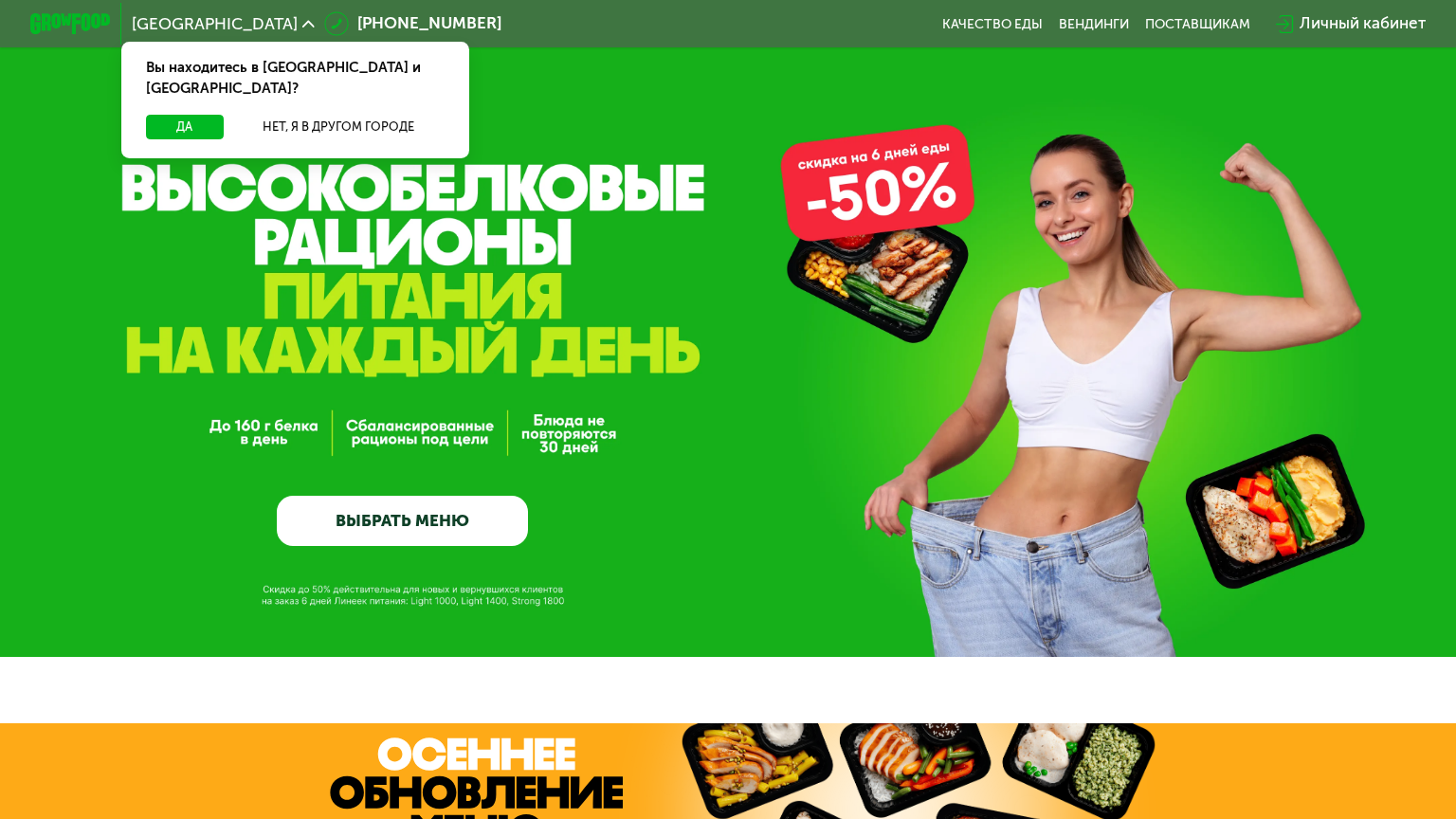 Image resolution: width=1456 pixels, height=819 pixels. Describe the element at coordinates (1094, 24) in the screenshot. I see `a: Вендинги` at that location.